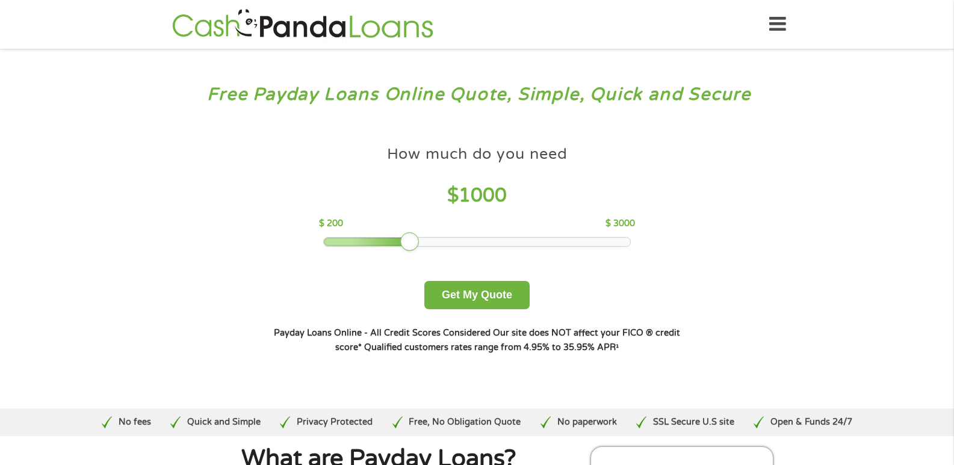 This screenshot has width=954, height=465. What do you see at coordinates (465, 423) in the screenshot?
I see `p: Free, No Obligation Quote` at bounding box center [465, 423].